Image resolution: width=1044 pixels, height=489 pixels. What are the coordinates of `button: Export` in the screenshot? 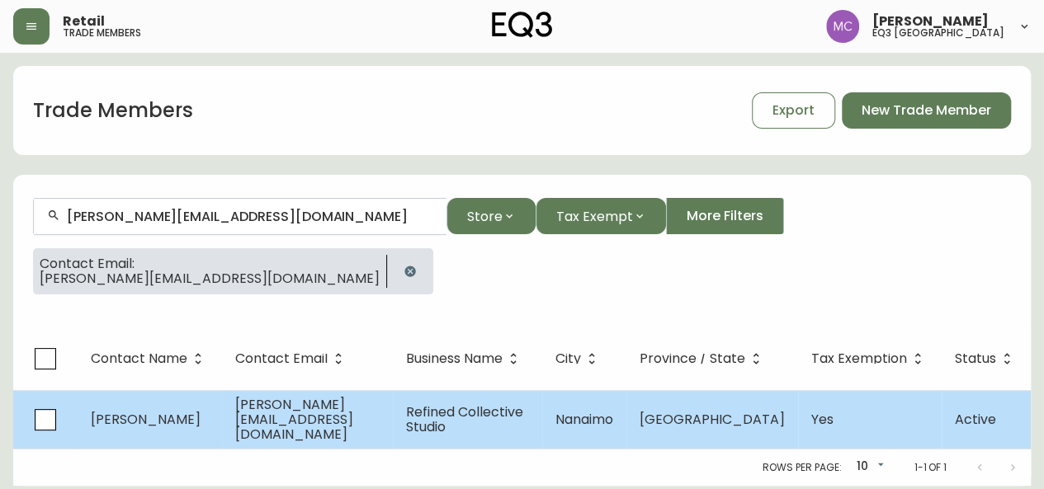 It's located at (793, 111).